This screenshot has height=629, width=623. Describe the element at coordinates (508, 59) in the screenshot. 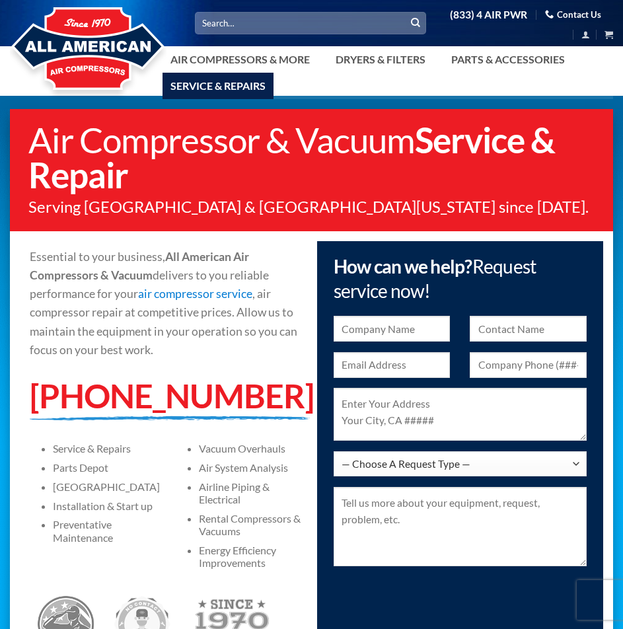

I see `a: Parts & Accessories` at that location.